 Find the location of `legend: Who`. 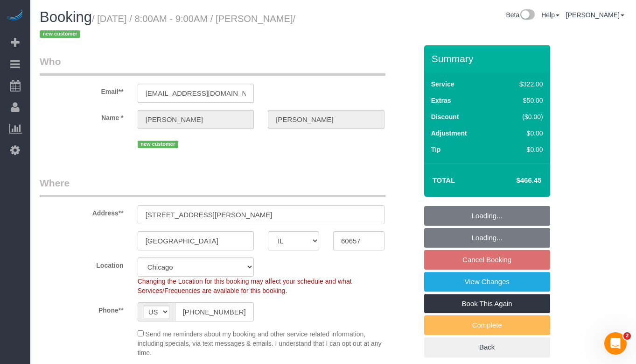

legend: Who is located at coordinates (212, 65).